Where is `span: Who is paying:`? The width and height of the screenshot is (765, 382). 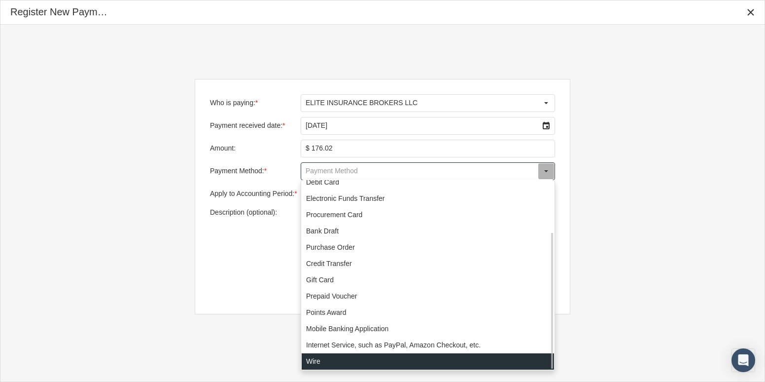
span: Who is paying: is located at coordinates (233, 103).